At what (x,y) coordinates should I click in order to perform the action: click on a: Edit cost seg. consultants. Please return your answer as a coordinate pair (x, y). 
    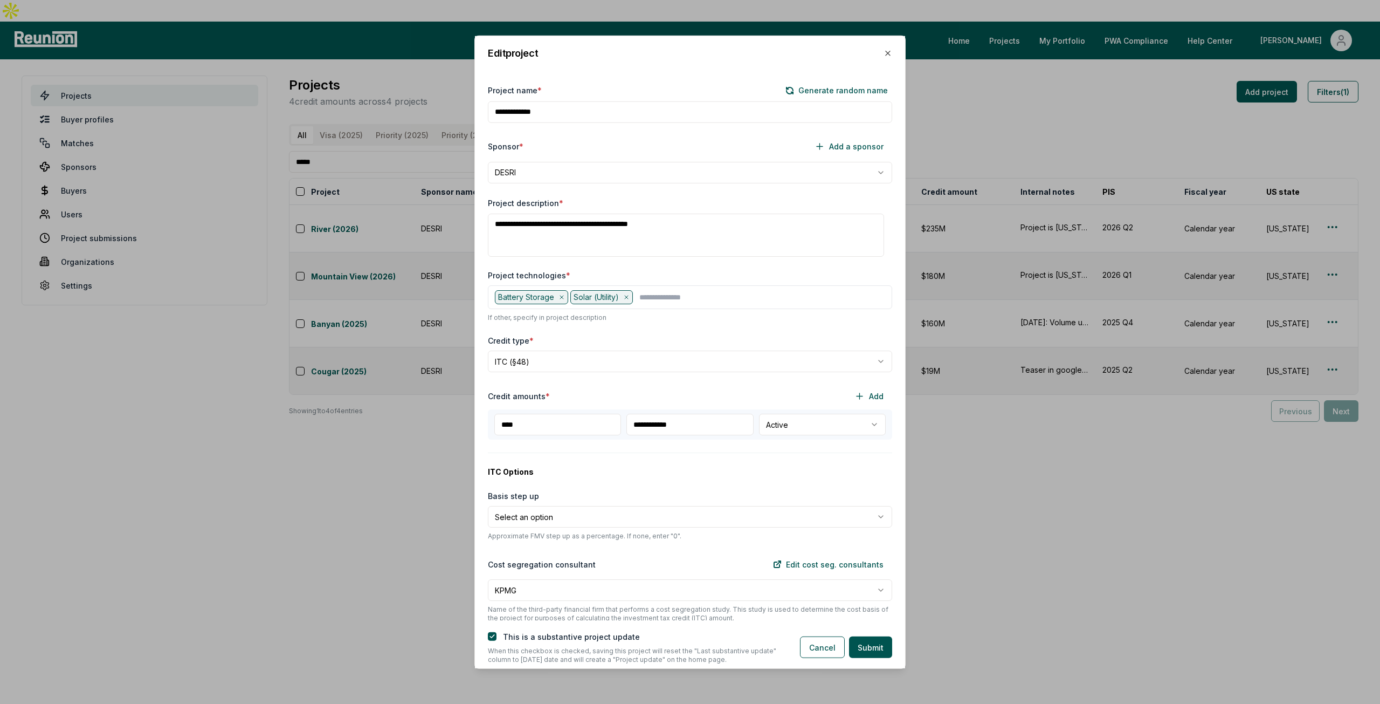
    Looking at the image, I should click on (828, 564).